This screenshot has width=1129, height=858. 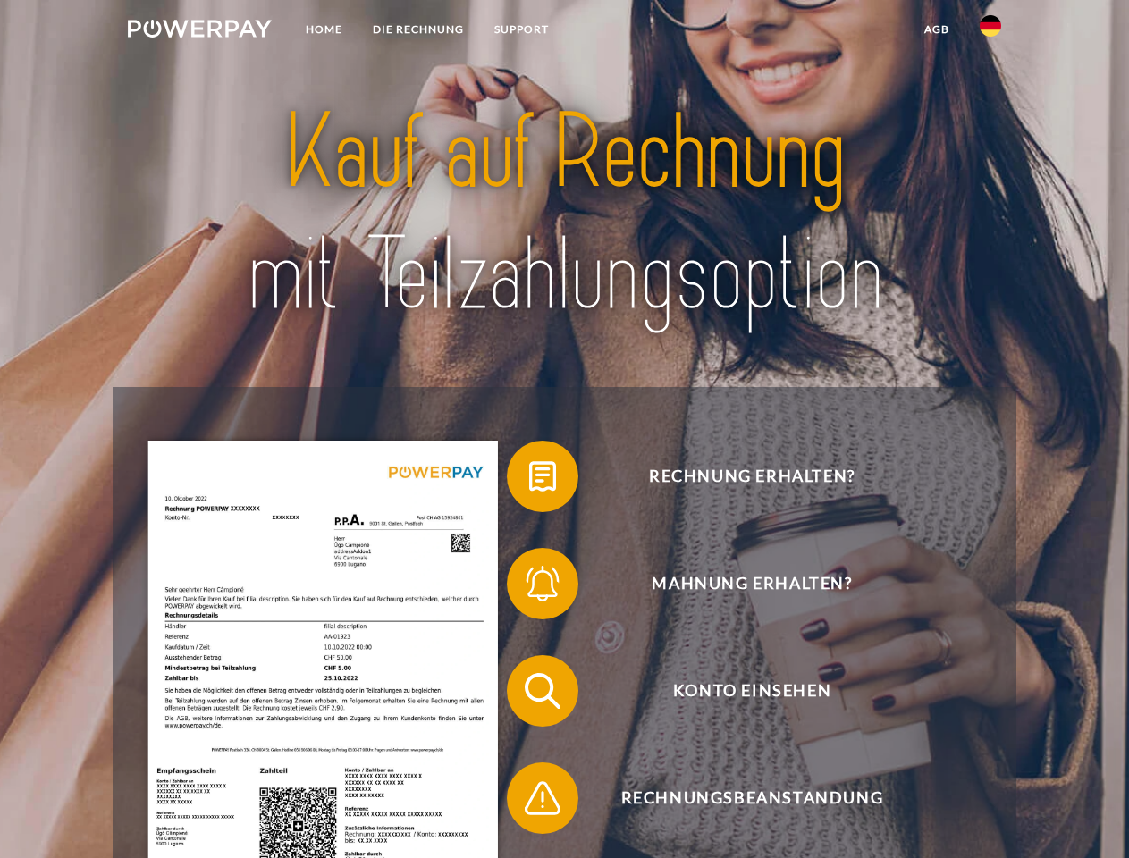 What do you see at coordinates (740, 584) in the screenshot?
I see `a: Mahnung erhalten?` at bounding box center [740, 584].